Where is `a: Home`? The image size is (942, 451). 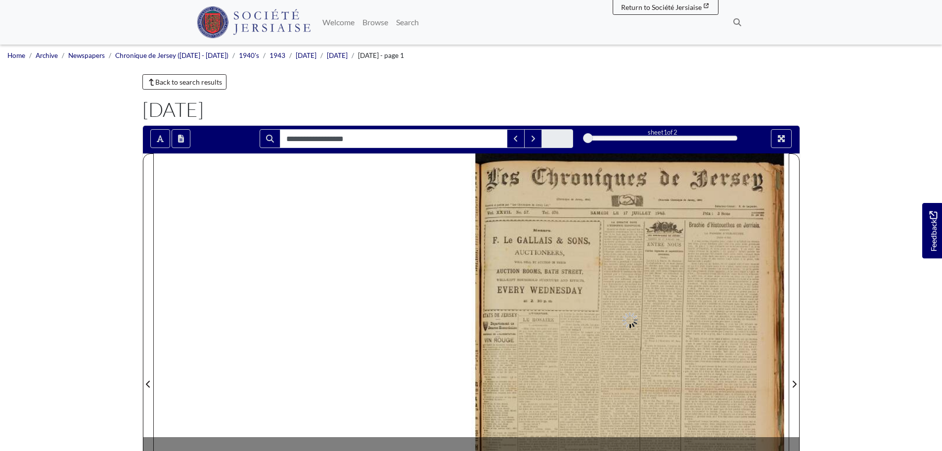
a: Home is located at coordinates (16, 55).